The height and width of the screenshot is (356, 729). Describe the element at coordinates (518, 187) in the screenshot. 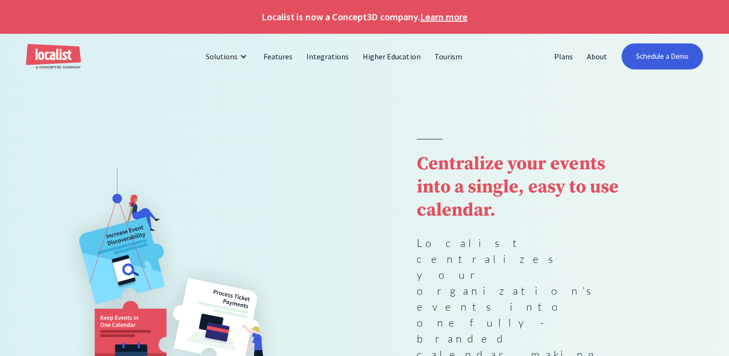

I see `strong: Centralize your events into a single, easy to use calendar.` at that location.